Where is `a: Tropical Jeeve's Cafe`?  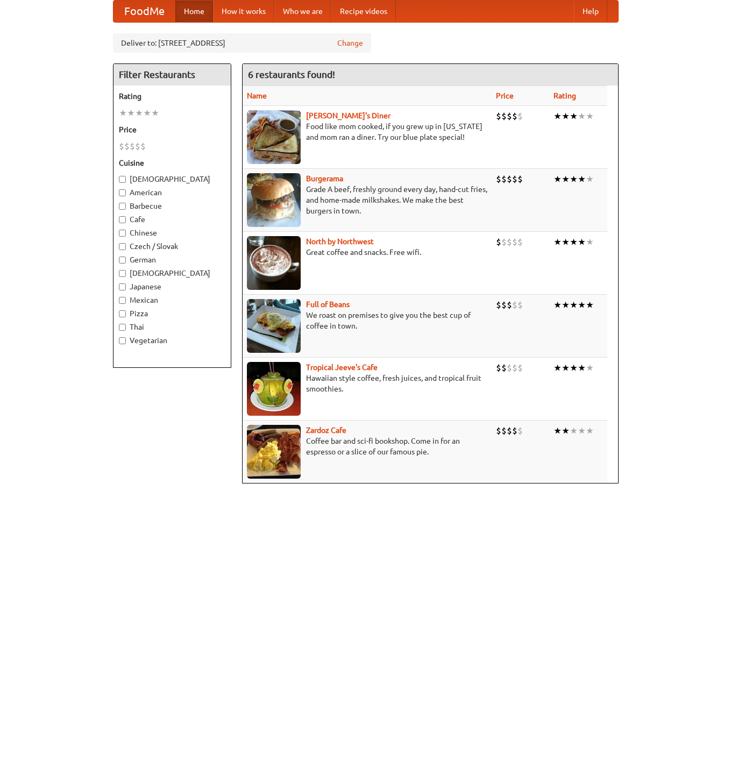
a: Tropical Jeeve's Cafe is located at coordinates (342, 367).